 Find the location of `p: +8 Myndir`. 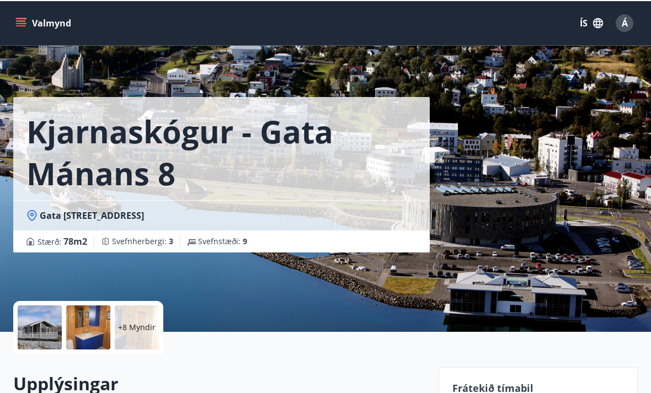

p: +8 Myndir is located at coordinates (137, 326).